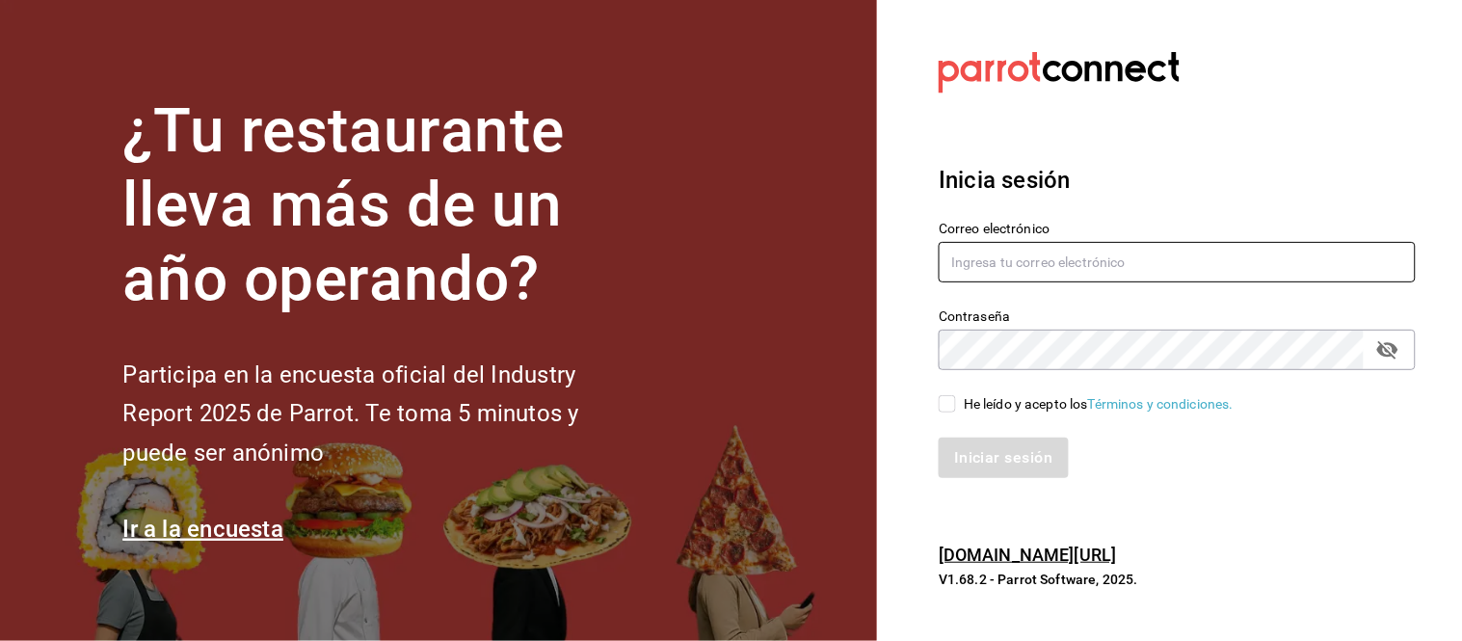 This screenshot has width=1462, height=641. Describe the element at coordinates (1177, 180) in the screenshot. I see `h3: Inicia sesión` at that location.